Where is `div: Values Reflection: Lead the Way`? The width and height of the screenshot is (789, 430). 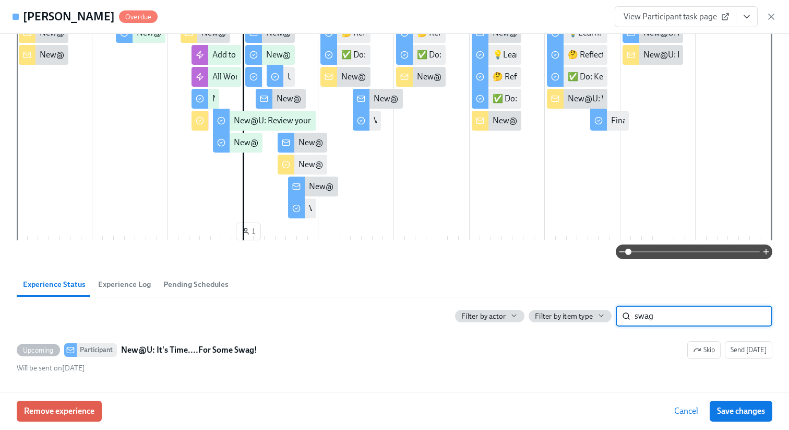
div: Values Reflection: Lead the Way is located at coordinates (364, 208).